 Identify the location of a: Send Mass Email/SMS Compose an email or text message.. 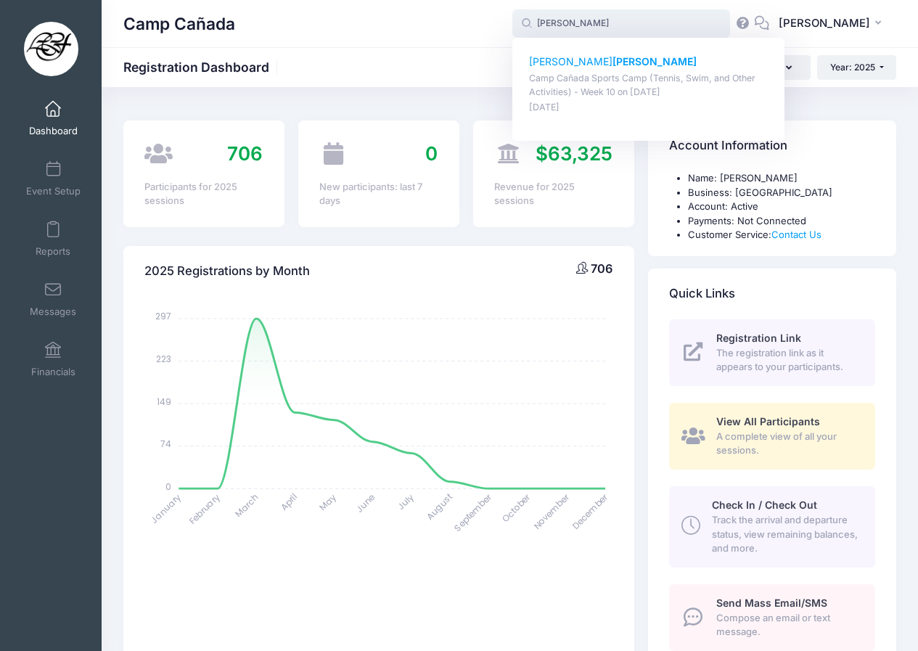
(772, 618).